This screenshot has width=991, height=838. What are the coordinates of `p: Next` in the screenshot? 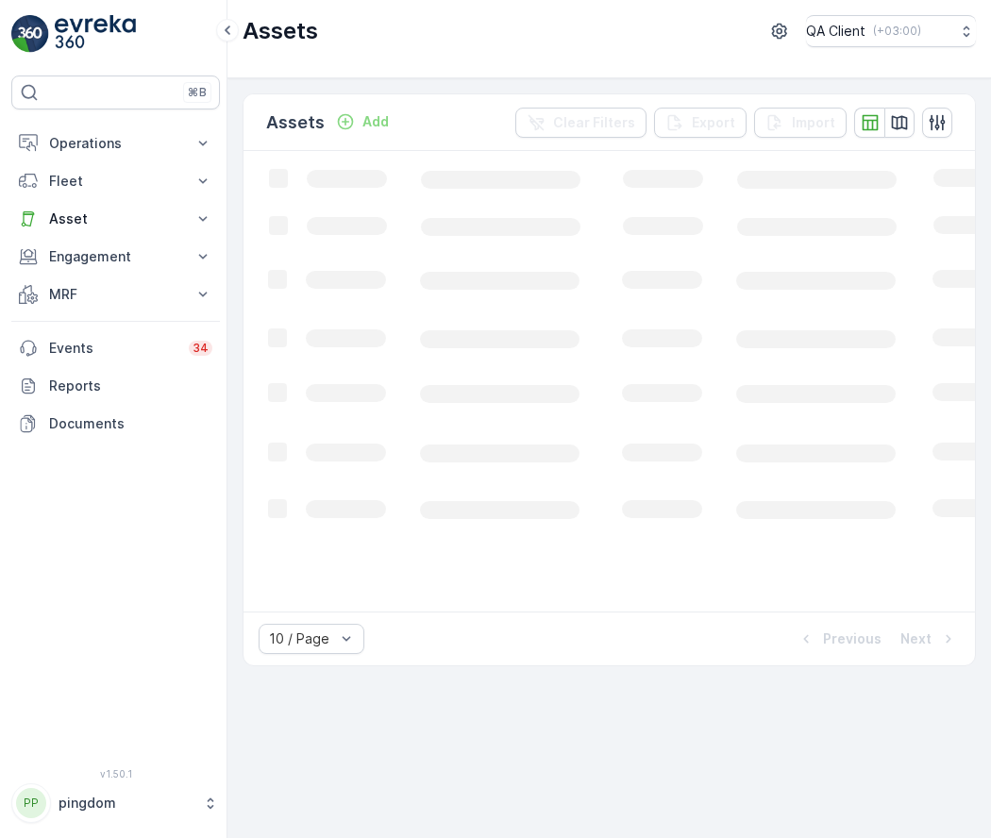 It's located at (915, 639).